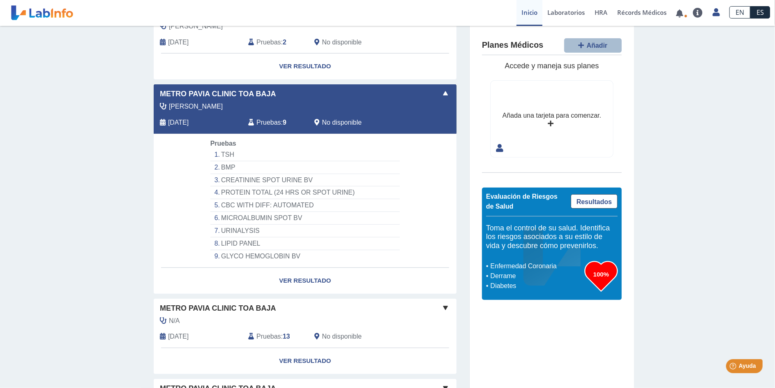 Image resolution: width=775 pixels, height=388 pixels. What do you see at coordinates (305, 180) in the screenshot?
I see `li: CREATININE SPOT URINE BV` at bounding box center [305, 180].